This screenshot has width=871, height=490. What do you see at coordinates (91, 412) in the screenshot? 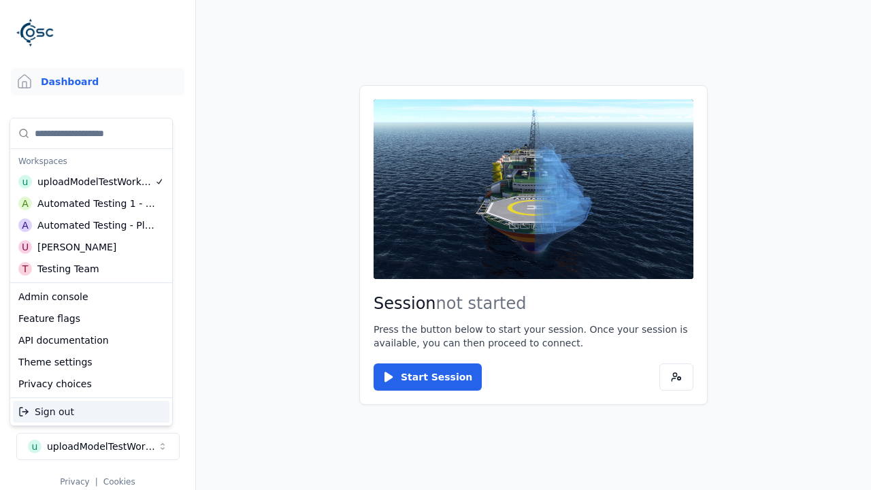
I see `div: Sign out` at bounding box center [91, 412].